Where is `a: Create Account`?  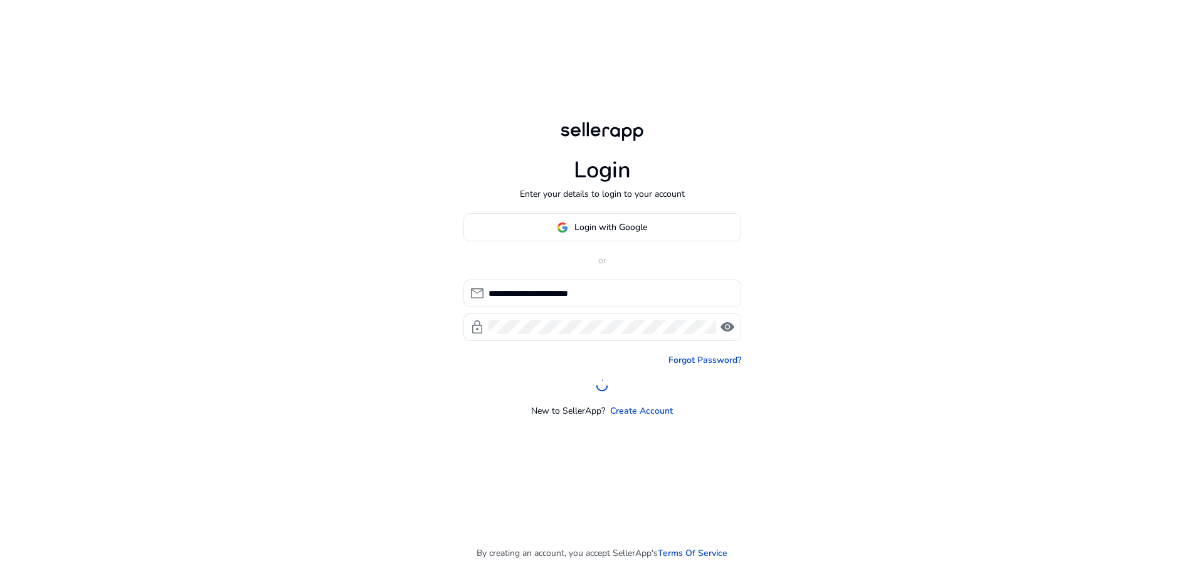 a: Create Account is located at coordinates (641, 411).